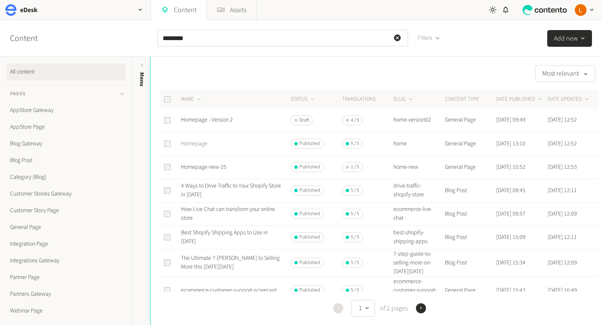 The width and height of the screenshot is (602, 325). What do you see at coordinates (418, 237) in the screenshot?
I see `td: best-shopify-shipping-apps` at bounding box center [418, 237].